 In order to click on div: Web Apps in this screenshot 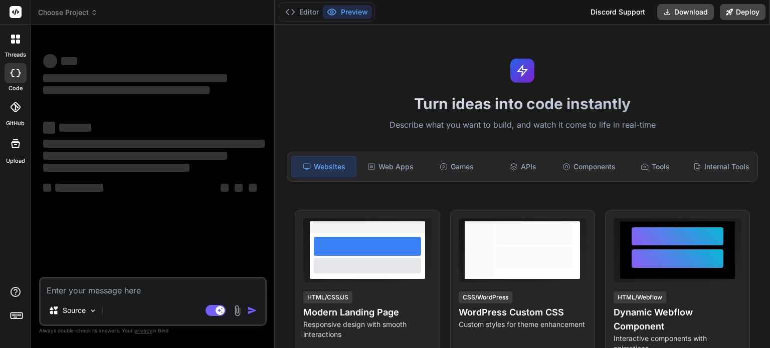, I will do `click(391, 167)`.